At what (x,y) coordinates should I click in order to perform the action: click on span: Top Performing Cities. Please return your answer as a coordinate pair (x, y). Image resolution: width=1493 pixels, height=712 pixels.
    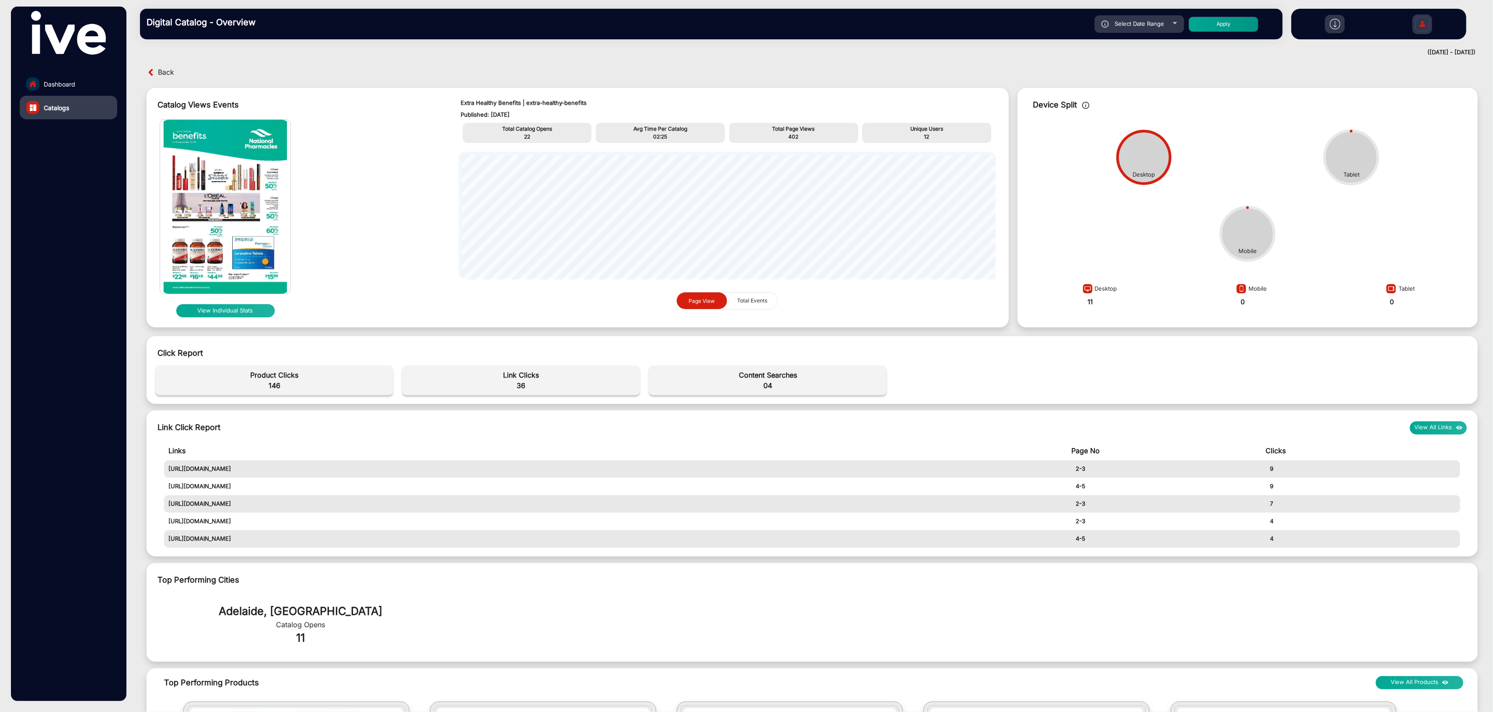
    Looking at the image, I should click on (198, 580).